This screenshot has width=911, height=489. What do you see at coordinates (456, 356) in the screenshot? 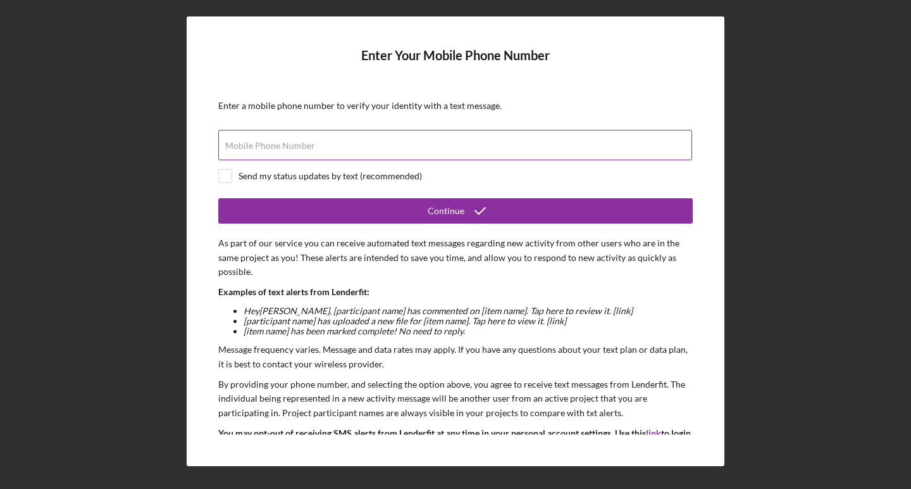
I see `p: Message frequency varies. Message and data rates may apply. If you have any questions about your ...` at bounding box center [456, 356].